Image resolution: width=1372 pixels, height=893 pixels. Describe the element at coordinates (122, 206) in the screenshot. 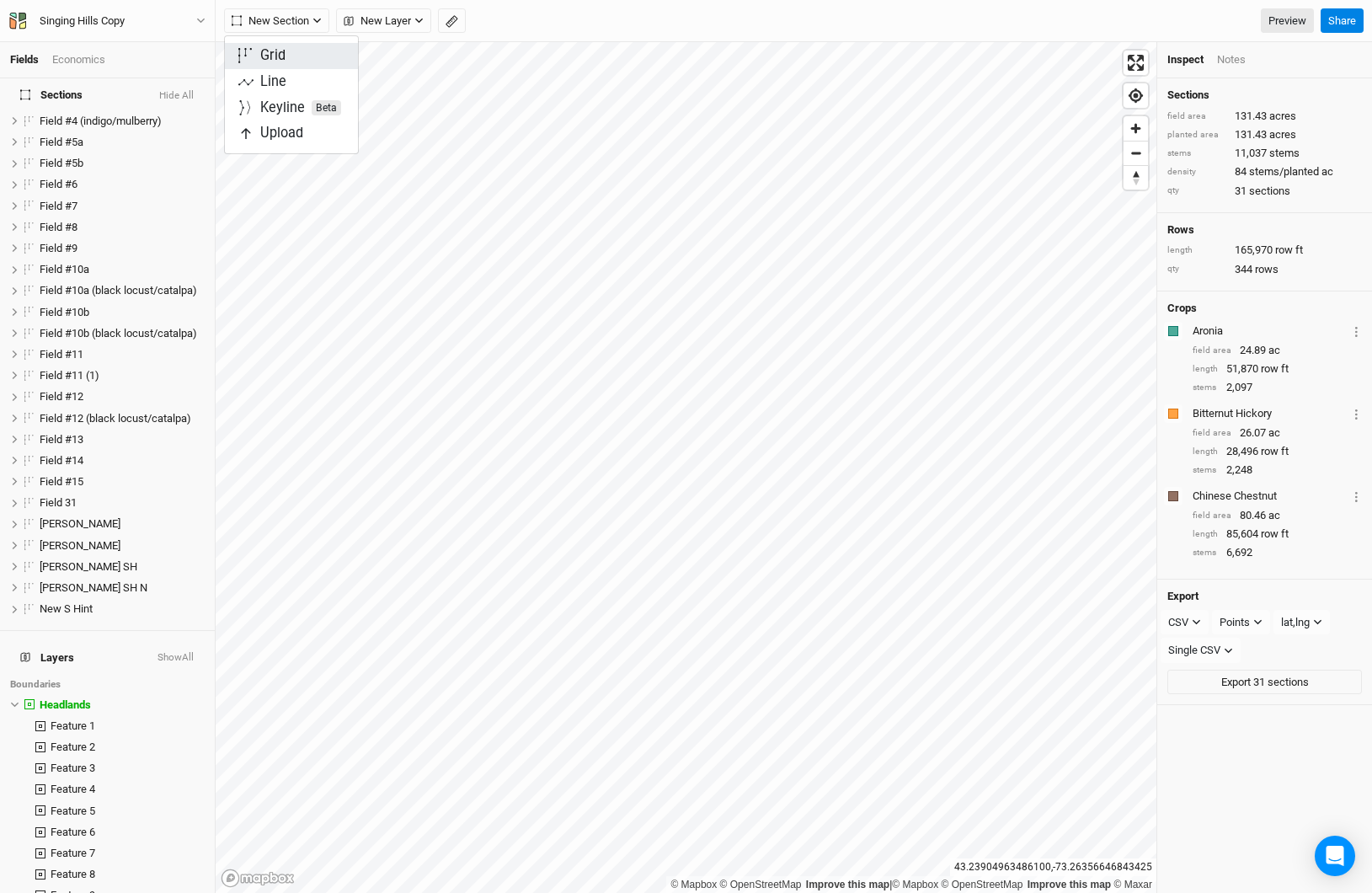

I see `div: Field #7` at that location.